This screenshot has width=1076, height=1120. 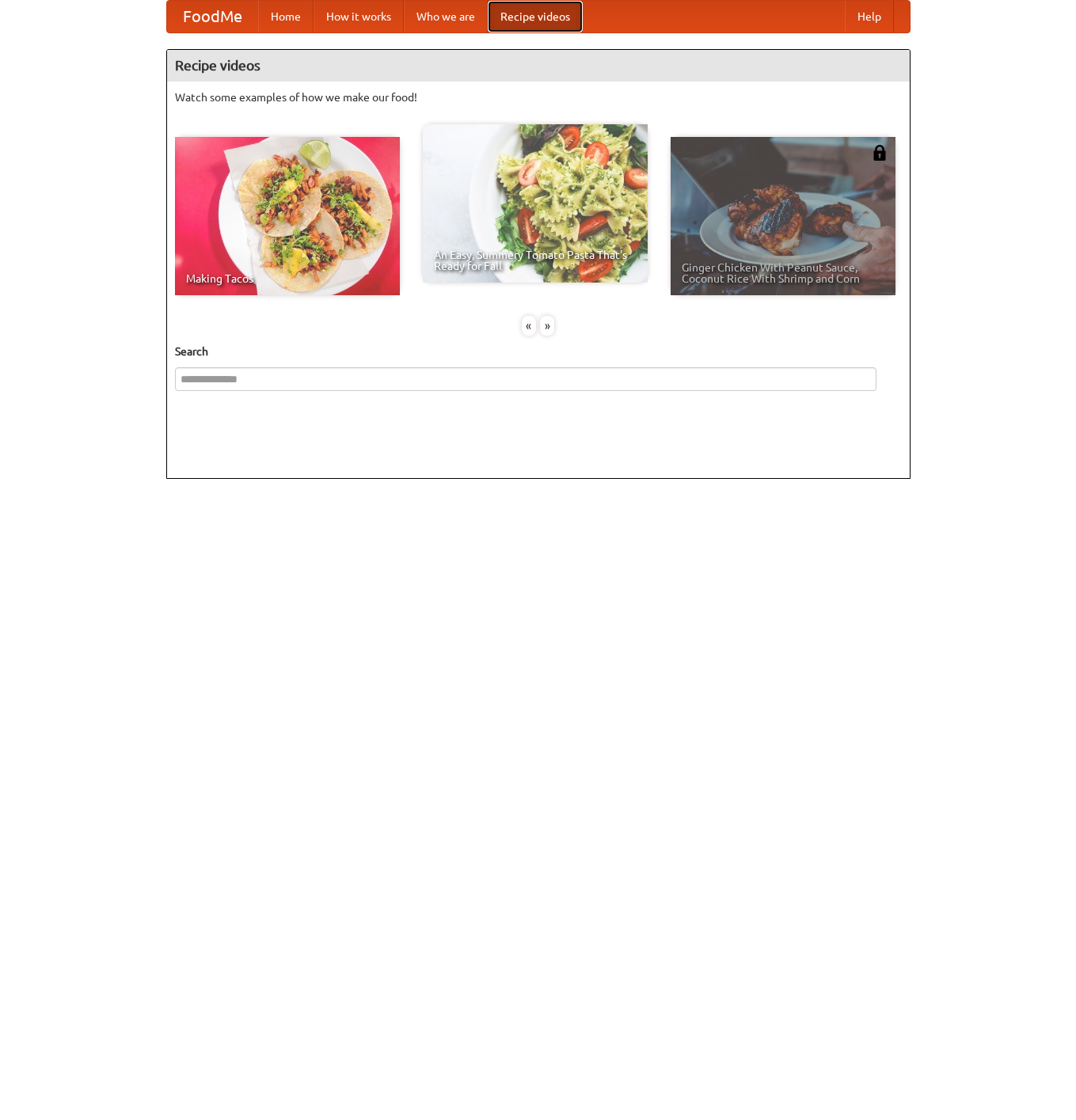 I want to click on span: Making Tacos, so click(x=287, y=278).